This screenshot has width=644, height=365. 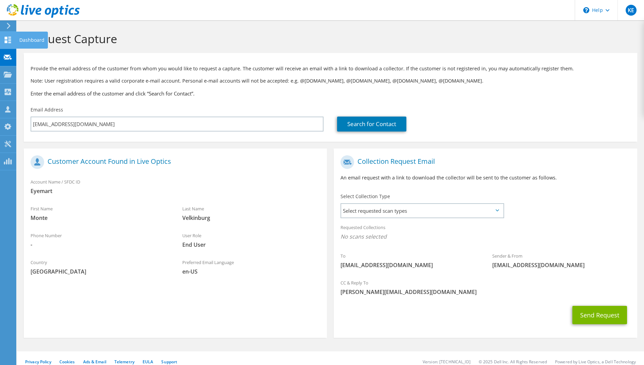 What do you see at coordinates (483, 162) in the screenshot?
I see `h1: Collection Request Email` at bounding box center [483, 162].